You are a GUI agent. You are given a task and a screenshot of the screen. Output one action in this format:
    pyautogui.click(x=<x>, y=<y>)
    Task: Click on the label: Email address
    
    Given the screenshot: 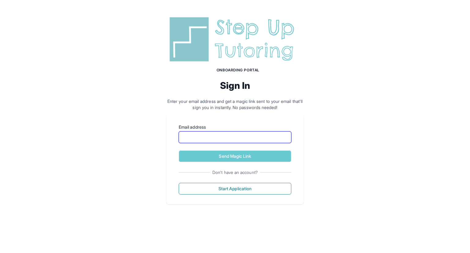 What is the action you would take?
    pyautogui.click(x=235, y=127)
    